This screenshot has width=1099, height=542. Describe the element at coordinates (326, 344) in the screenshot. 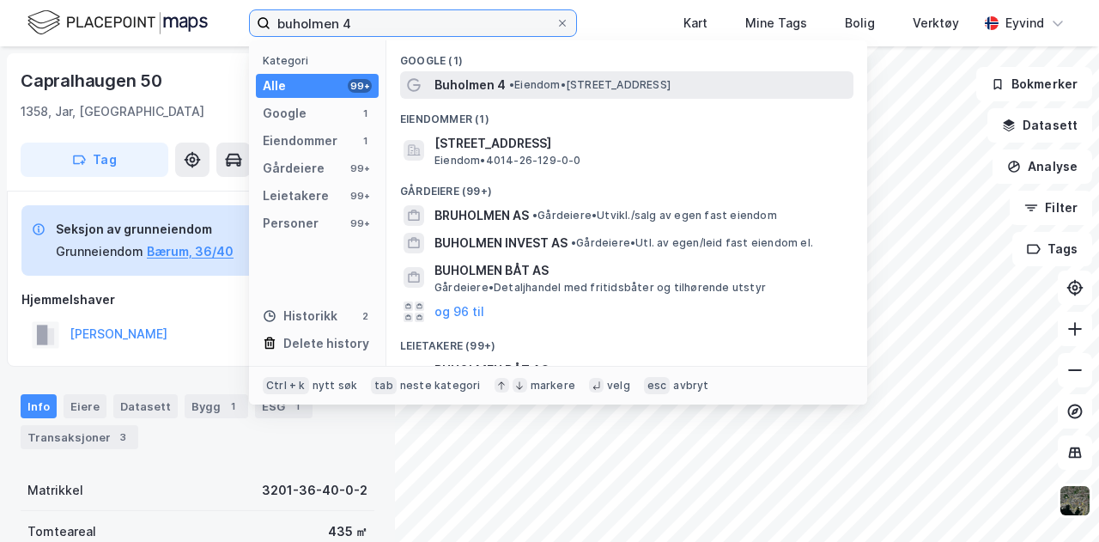

I see `div: Delete history` at that location.